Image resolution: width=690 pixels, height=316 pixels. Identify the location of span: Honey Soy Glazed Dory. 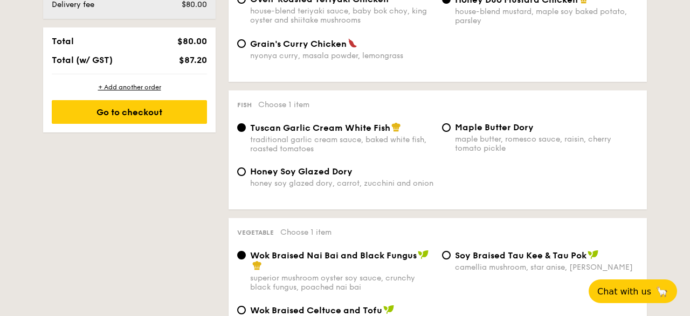
(301, 171).